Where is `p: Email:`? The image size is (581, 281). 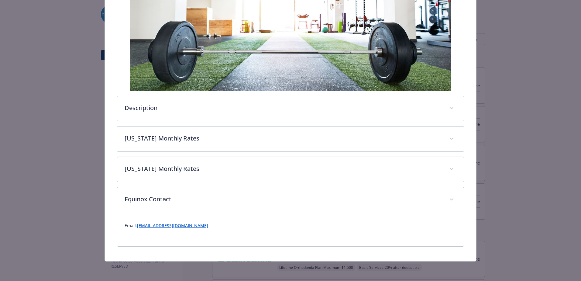 p: Email: is located at coordinates (291, 226).